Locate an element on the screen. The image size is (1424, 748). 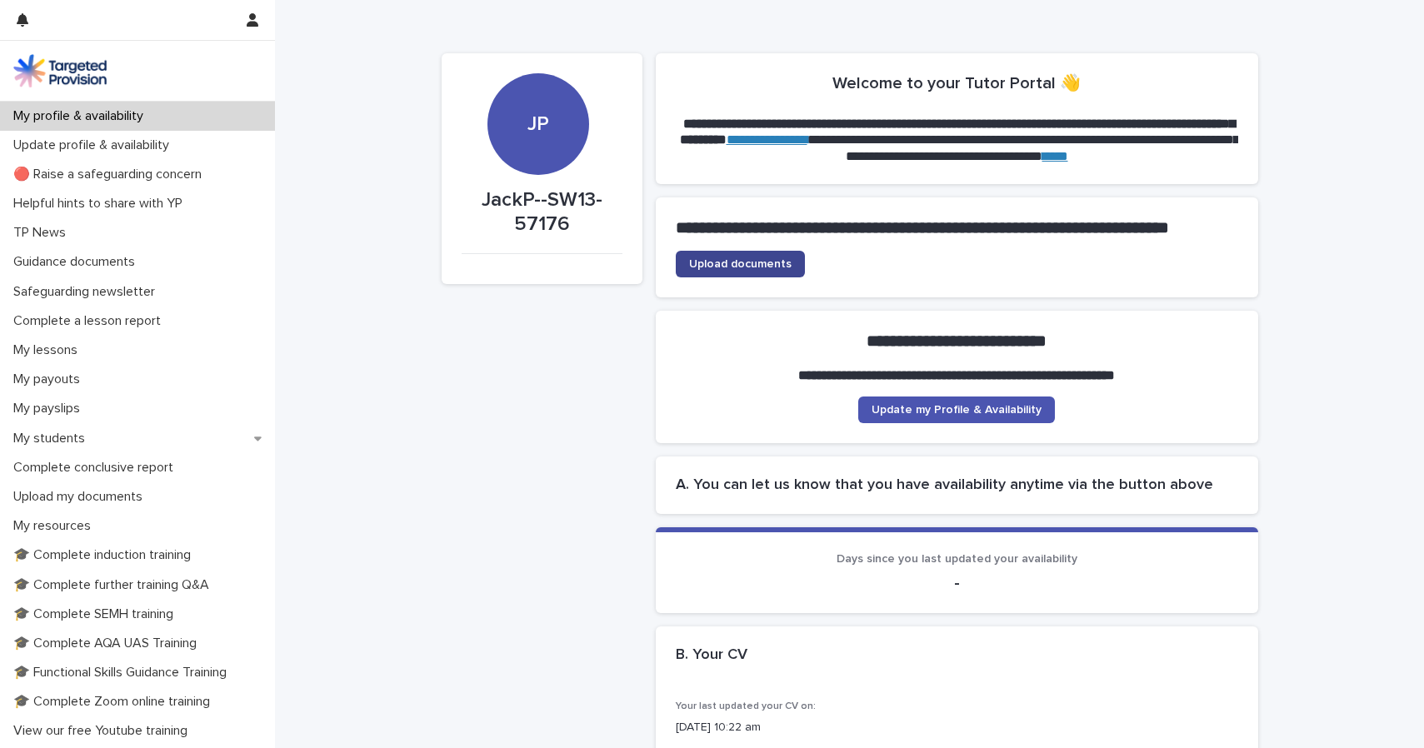
p: 🔴 Raise a safeguarding concern is located at coordinates (111, 174).